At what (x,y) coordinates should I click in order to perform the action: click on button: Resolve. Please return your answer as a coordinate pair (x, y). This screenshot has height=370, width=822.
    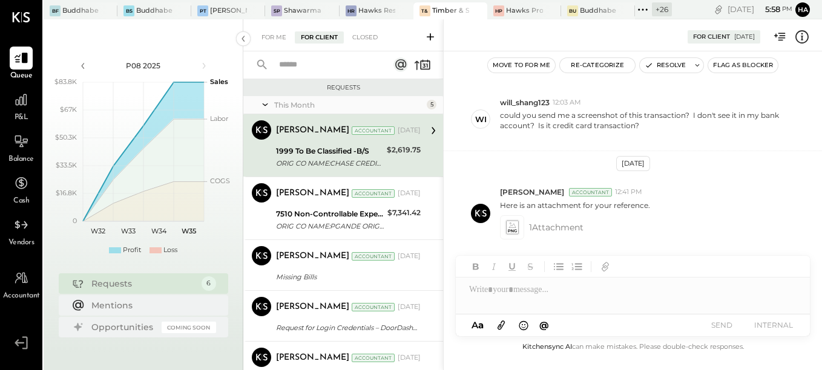
    Looking at the image, I should click on (665, 65).